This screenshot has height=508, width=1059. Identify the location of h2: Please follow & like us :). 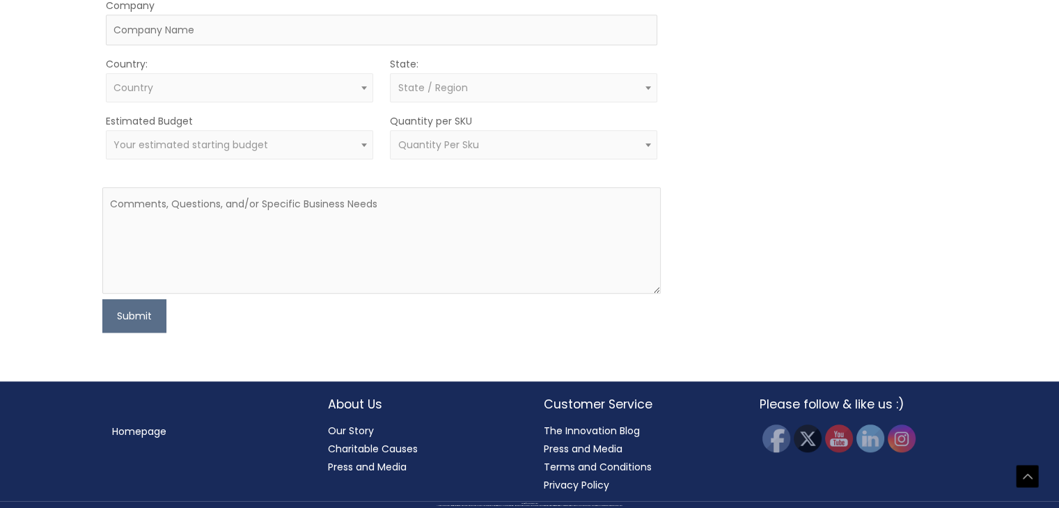
(854, 405).